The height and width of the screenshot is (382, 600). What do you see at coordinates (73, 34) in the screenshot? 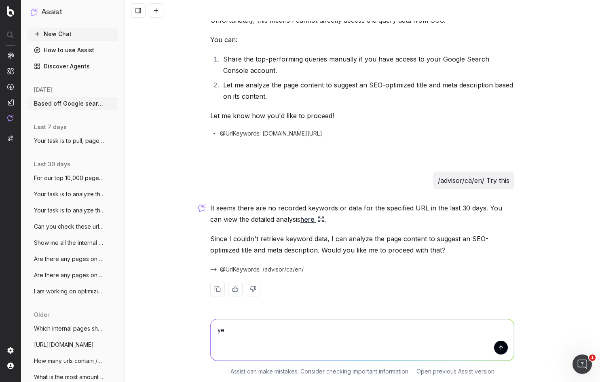
I see `button: New Chat` at bounding box center [73, 34].